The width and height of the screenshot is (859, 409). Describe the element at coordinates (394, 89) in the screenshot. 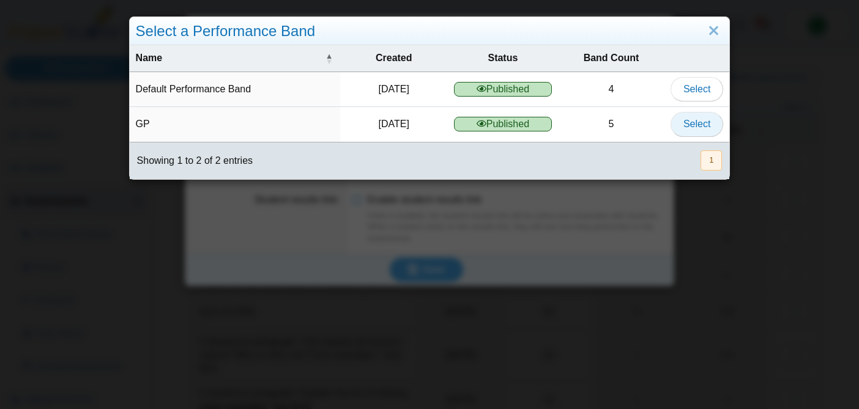

I see `time: Oct 12, 2023 at 7:04 PM` at that location.